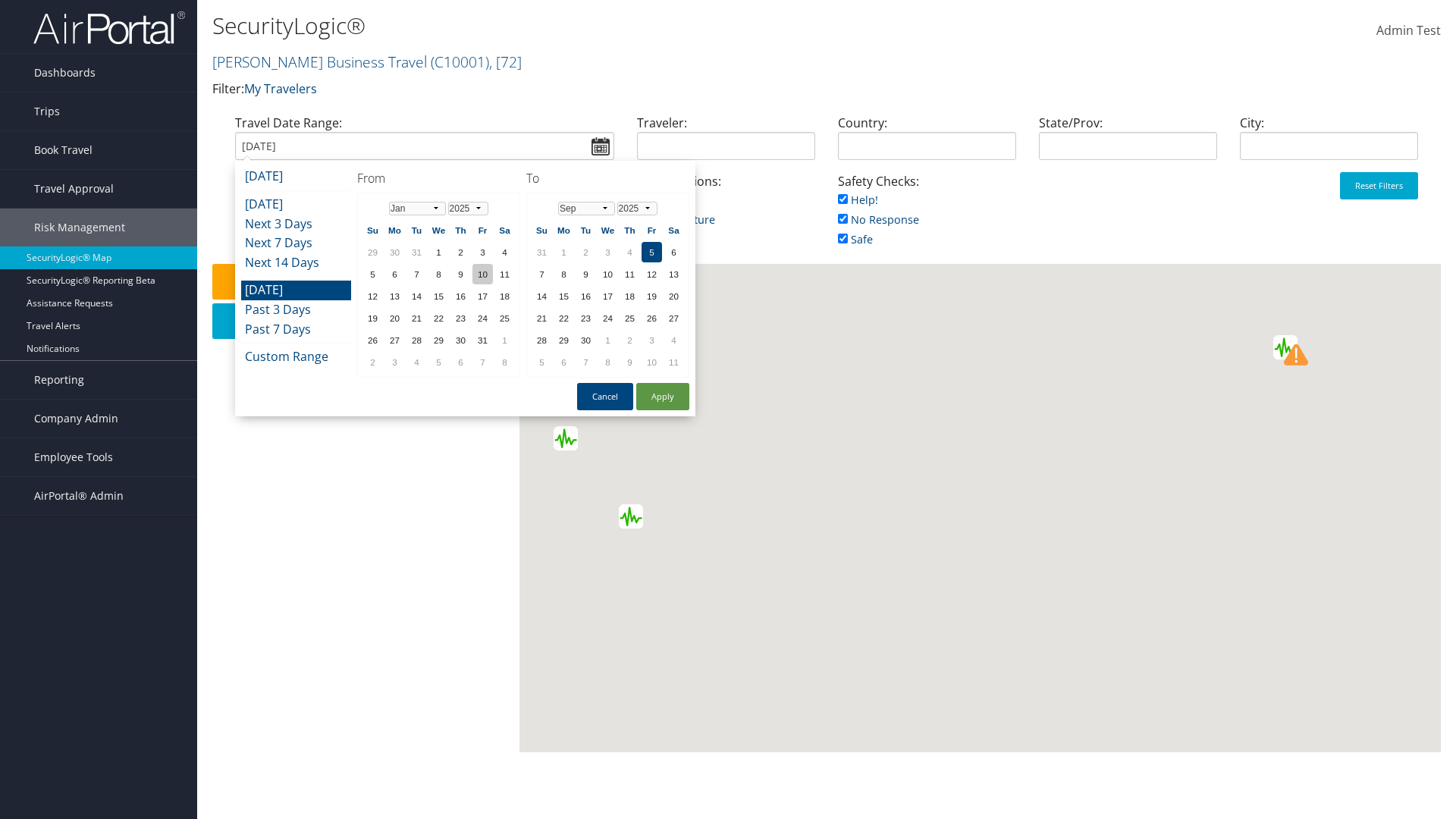 This screenshot has width=1456, height=819. What do you see at coordinates (372, 318) in the screenshot?
I see `td: 19` at bounding box center [372, 318].